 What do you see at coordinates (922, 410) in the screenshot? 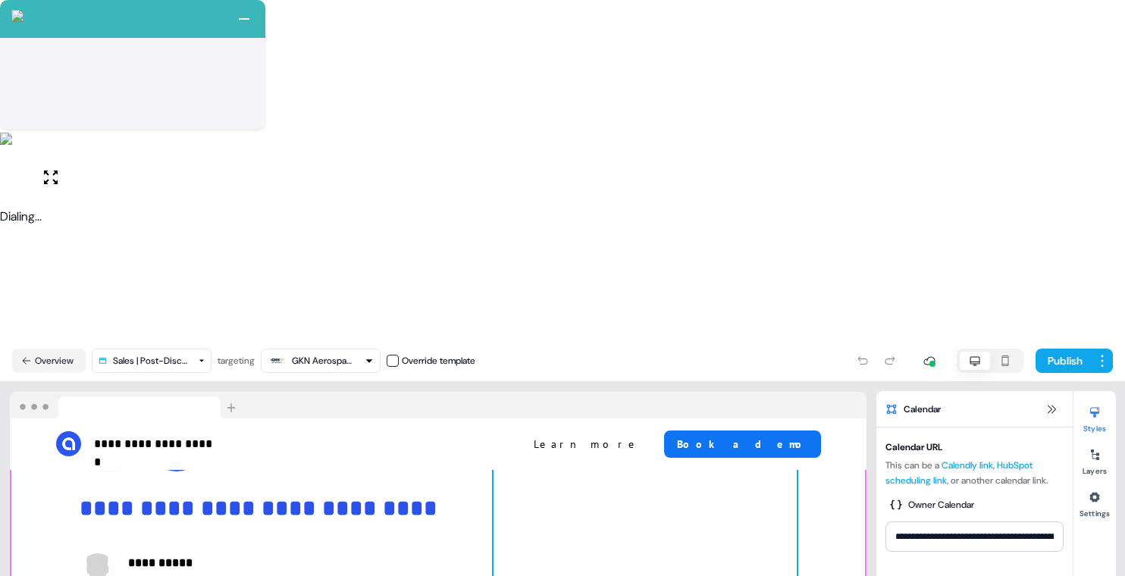
I see `span: Calendar` at bounding box center [922, 410].